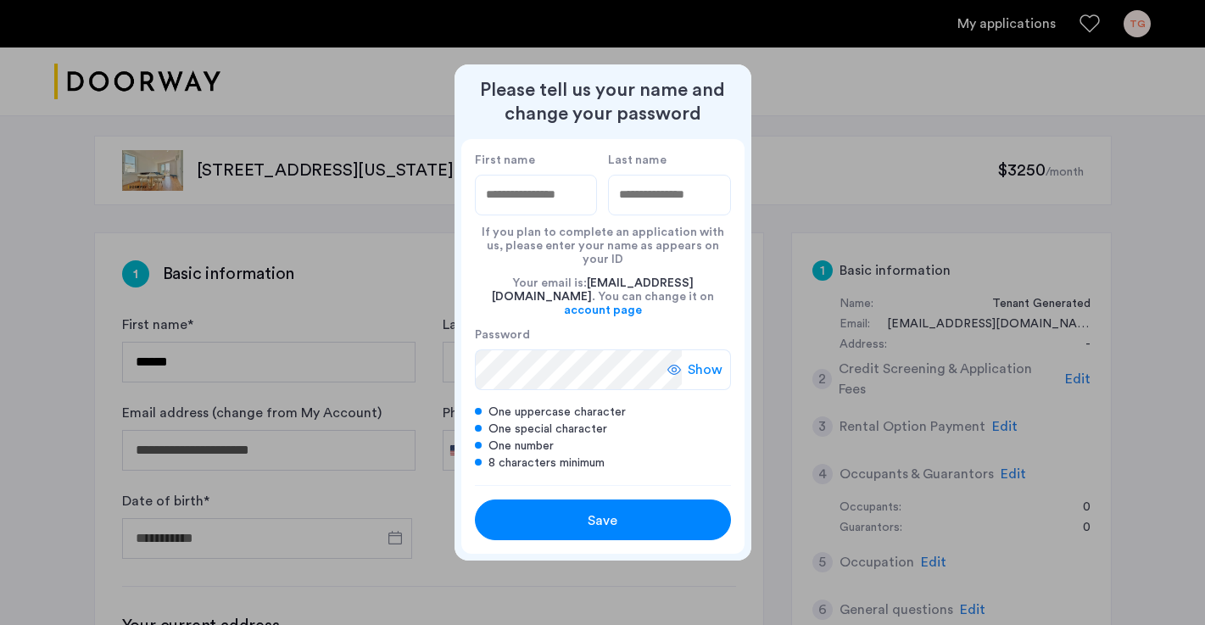 The width and height of the screenshot is (1205, 625). I want to click on div: If you plan to complete an application with us, please enter your name as appears on your ID, so click(603, 241).